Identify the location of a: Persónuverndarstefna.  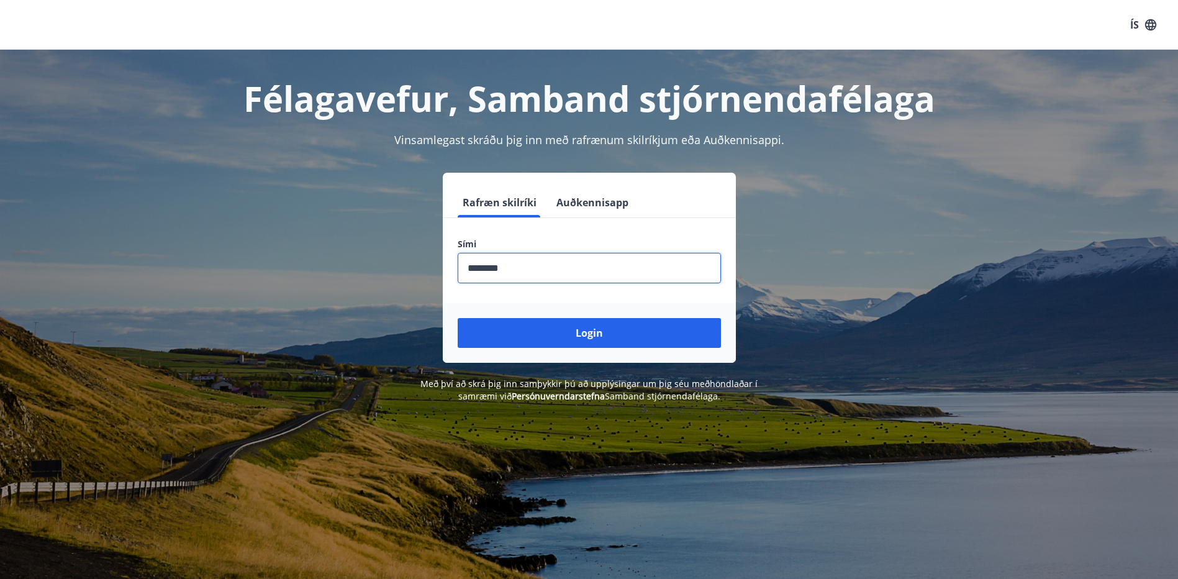
(558, 395).